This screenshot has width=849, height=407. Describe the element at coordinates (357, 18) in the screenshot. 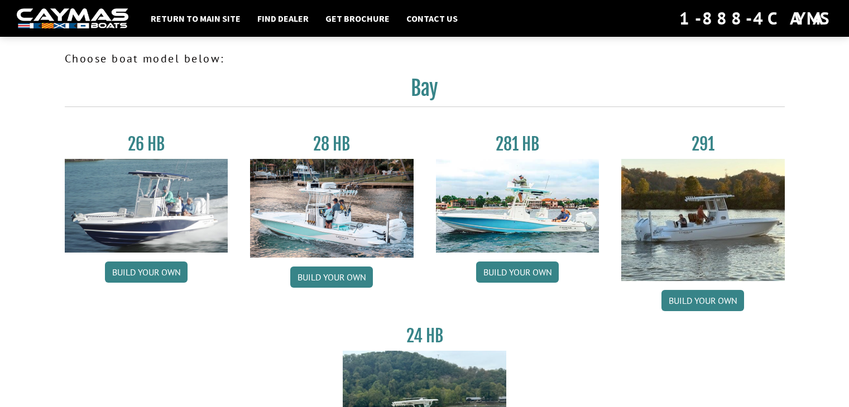

I see `a: Get Brochure` at that location.